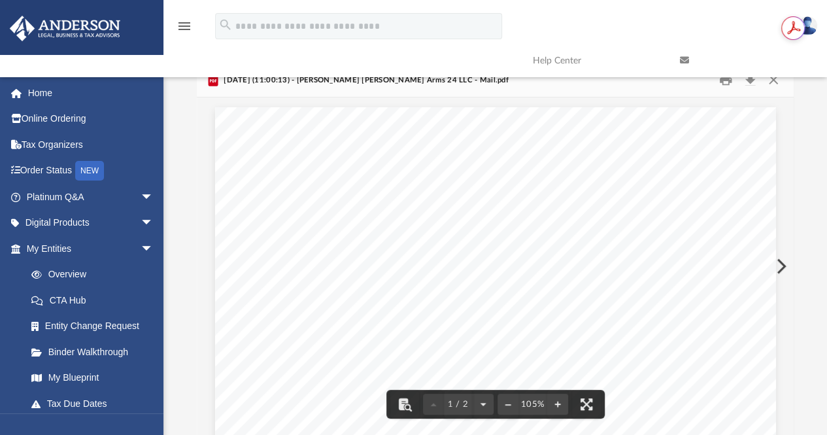 This screenshot has height=435, width=827. I want to click on a: CTA Hub, so click(95, 300).